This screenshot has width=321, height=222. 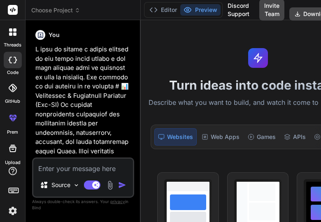 I want to click on img: icon, so click(x=122, y=185).